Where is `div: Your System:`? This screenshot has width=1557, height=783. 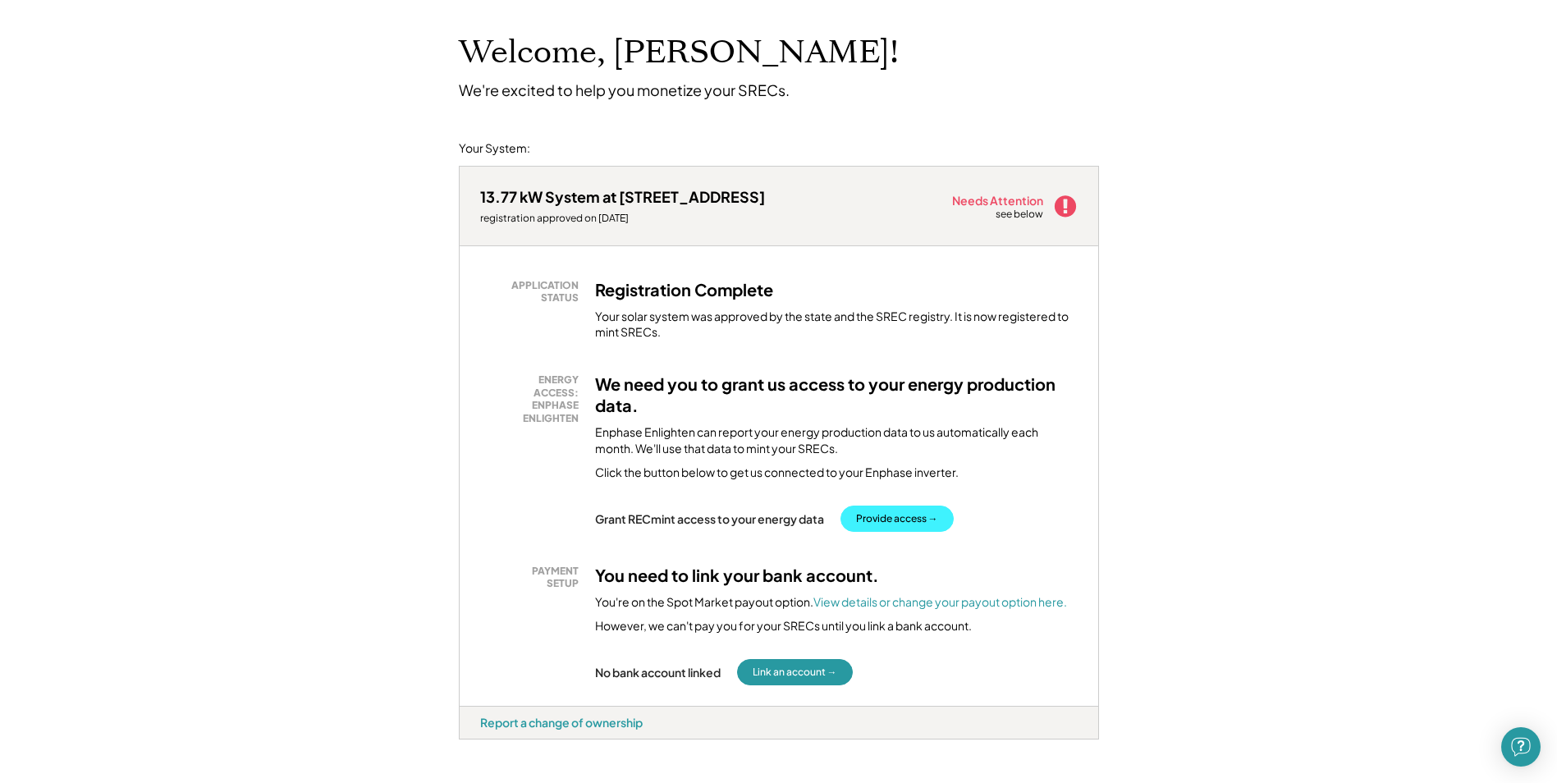 div: Your System: is located at coordinates (494, 149).